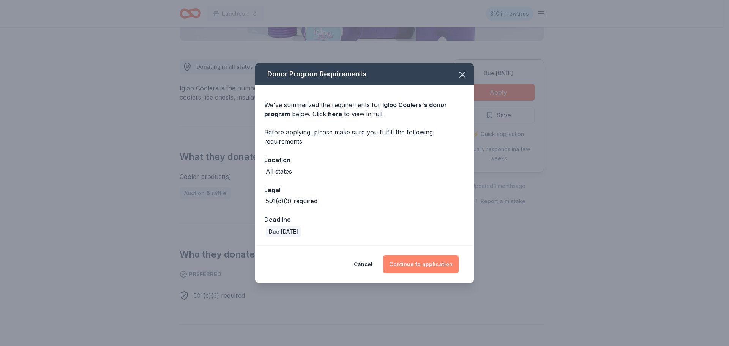 Image resolution: width=729 pixels, height=346 pixels. Describe the element at coordinates (365, 137) in the screenshot. I see `div: Before applying, please make sure you fulfill the following requirements:` at that location.